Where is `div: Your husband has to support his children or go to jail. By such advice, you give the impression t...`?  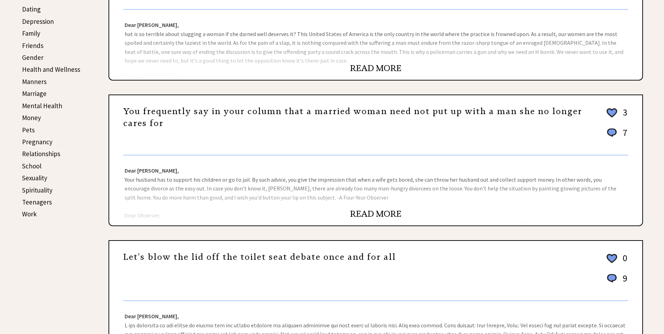 div: Your husband has to support his children or go to jail. By such advice, you give the impression t... is located at coordinates (376, 191).